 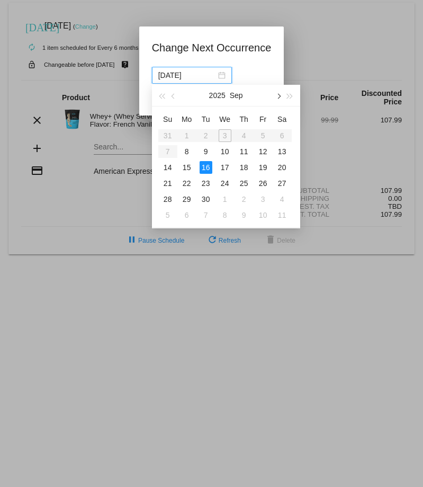 I want to click on button: 2025, so click(x=217, y=95).